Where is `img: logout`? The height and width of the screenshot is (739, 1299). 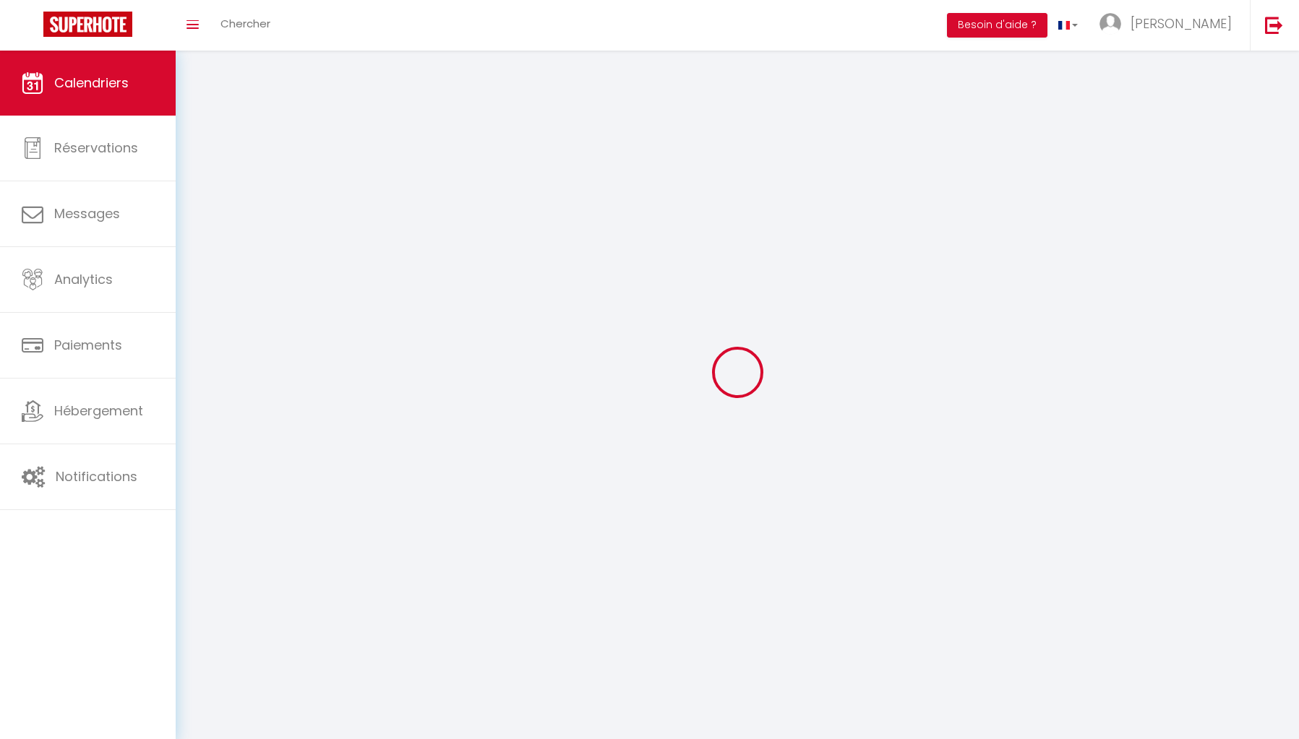
img: logout is located at coordinates (1273, 25).